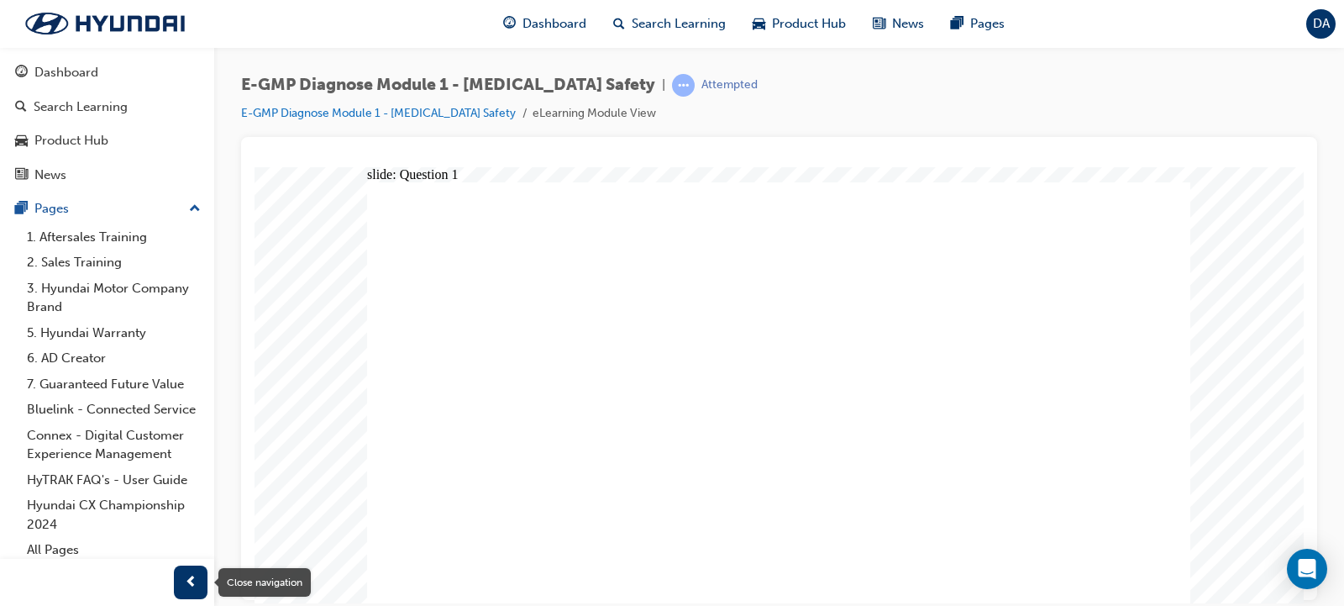  I want to click on span: DA, so click(1321, 24).